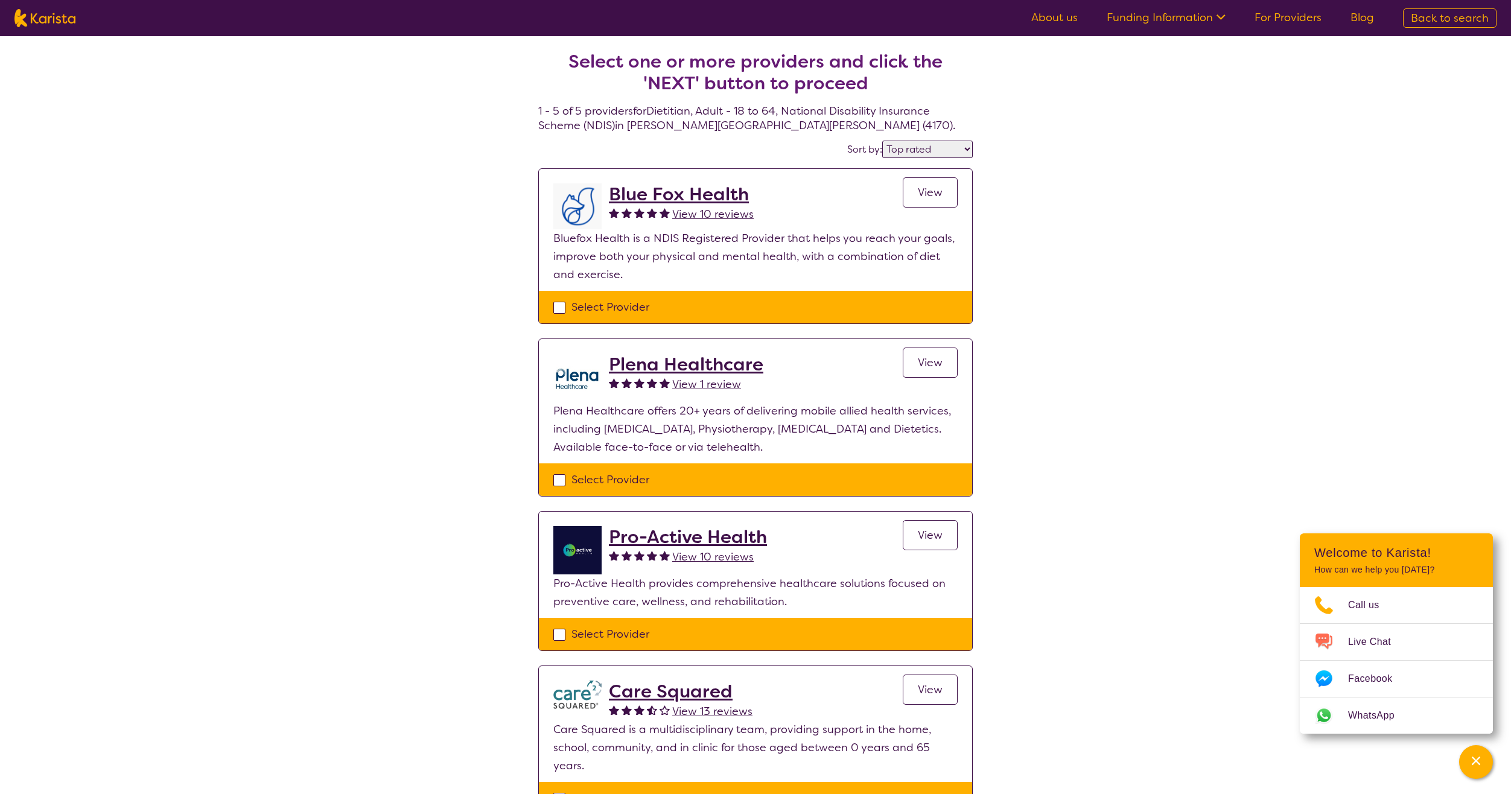 This screenshot has width=1511, height=794. Describe the element at coordinates (1476, 762) in the screenshot. I see `button: Channel Menu` at that location.